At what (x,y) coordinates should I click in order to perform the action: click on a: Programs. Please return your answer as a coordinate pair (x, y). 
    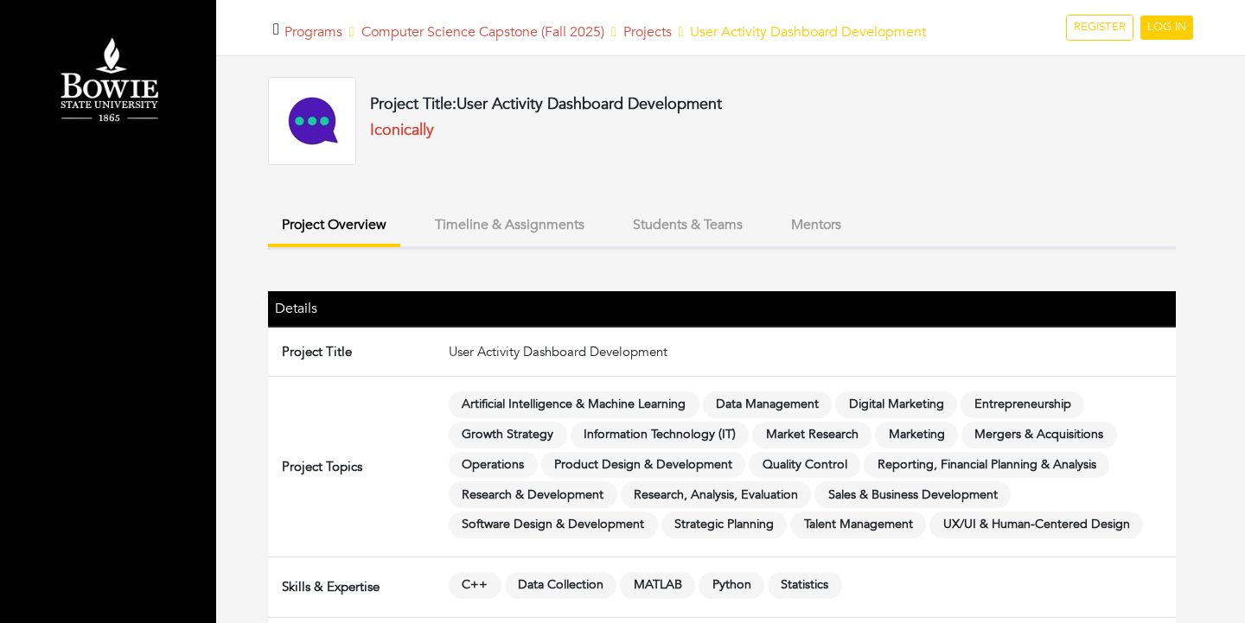
    Looking at the image, I should click on (313, 32).